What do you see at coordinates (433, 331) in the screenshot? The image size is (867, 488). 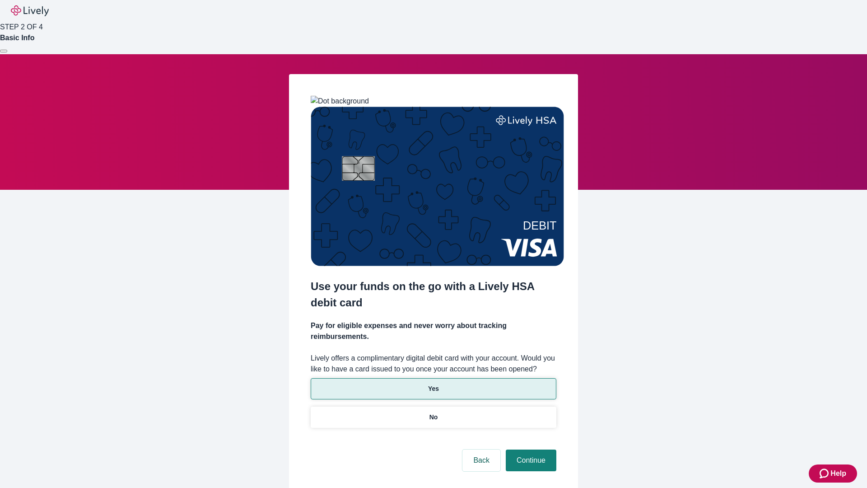 I see `h4: Pay for eligible expenses and never worry about tracking reimbursements.` at bounding box center [433, 331].